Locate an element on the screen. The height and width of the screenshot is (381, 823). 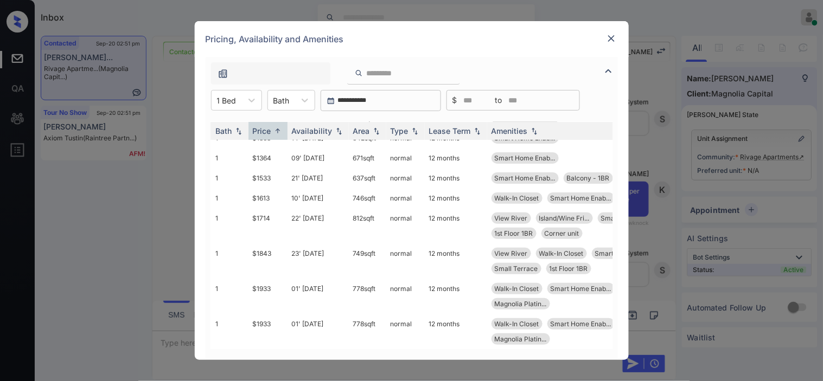
span: Balcony - 1BR is located at coordinates (588, 178).